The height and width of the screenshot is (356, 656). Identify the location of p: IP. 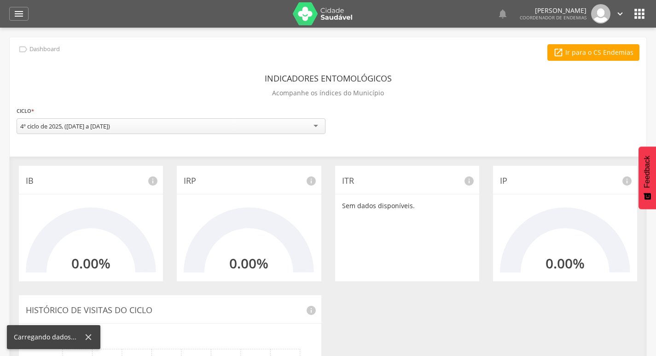
(565, 181).